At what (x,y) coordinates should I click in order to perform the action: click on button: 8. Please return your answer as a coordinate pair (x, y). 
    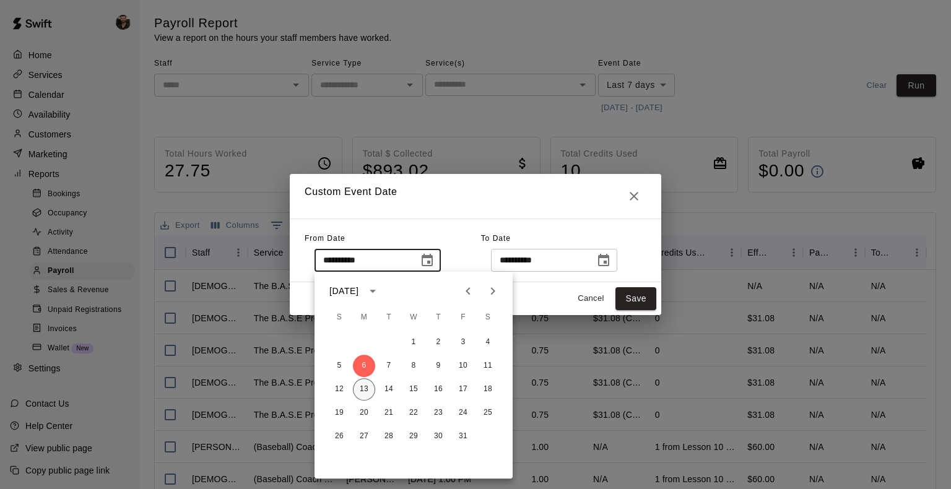
    Looking at the image, I should click on (414, 366).